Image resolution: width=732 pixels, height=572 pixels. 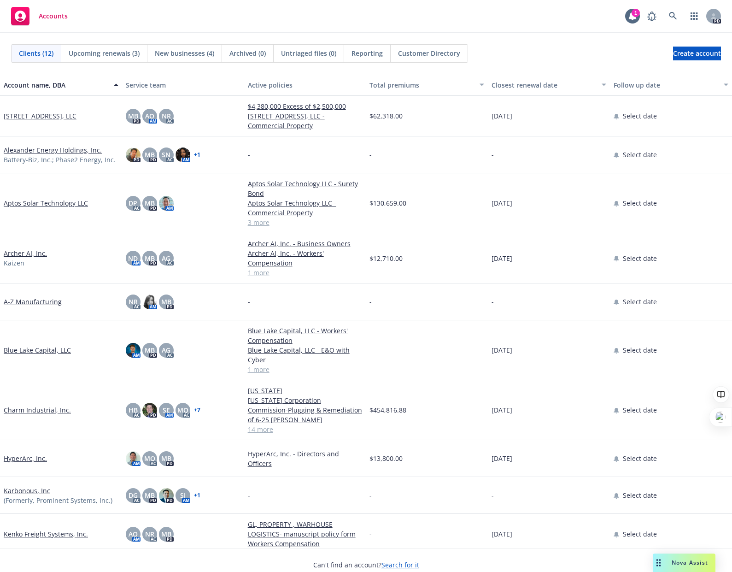 What do you see at coordinates (689, 562) in the screenshot?
I see `span: Nova Assist` at bounding box center [689, 562].